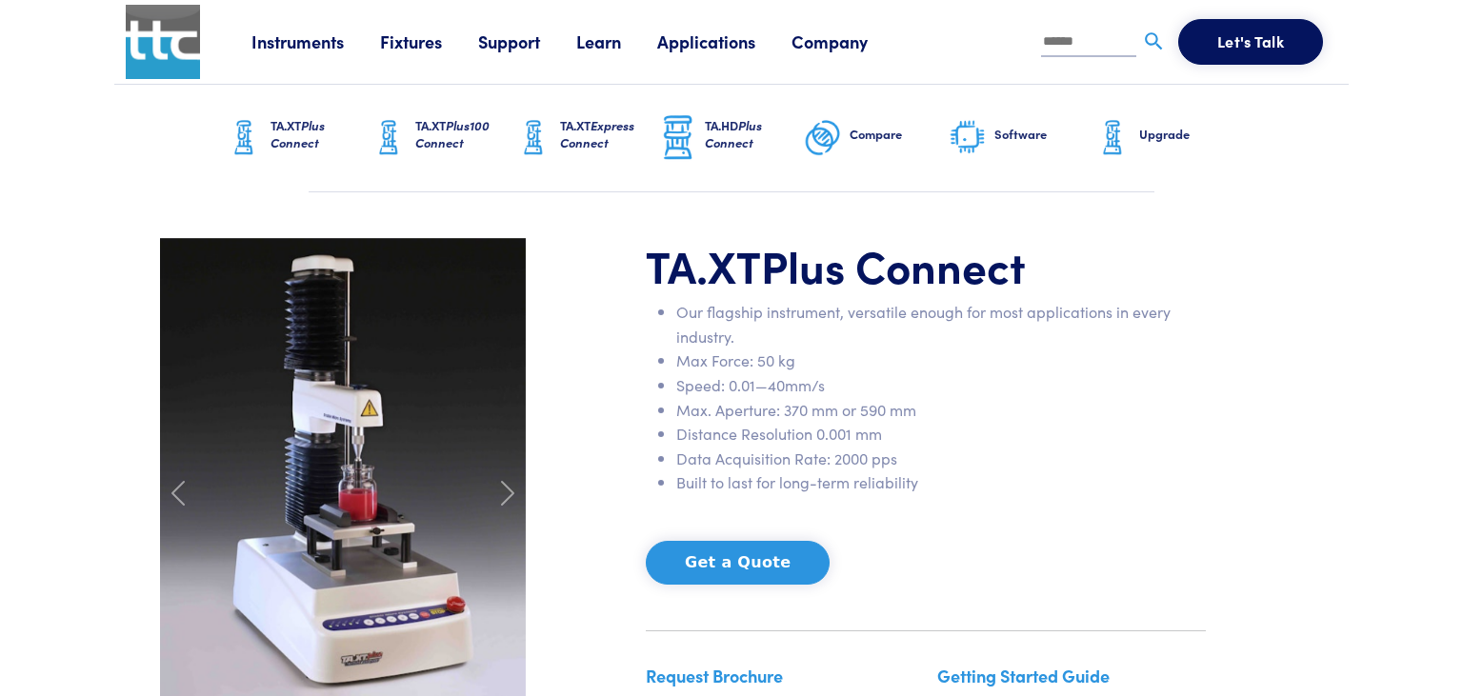 Image resolution: width=1463 pixels, height=696 pixels. I want to click on span: Plus100 Connect, so click(452, 133).